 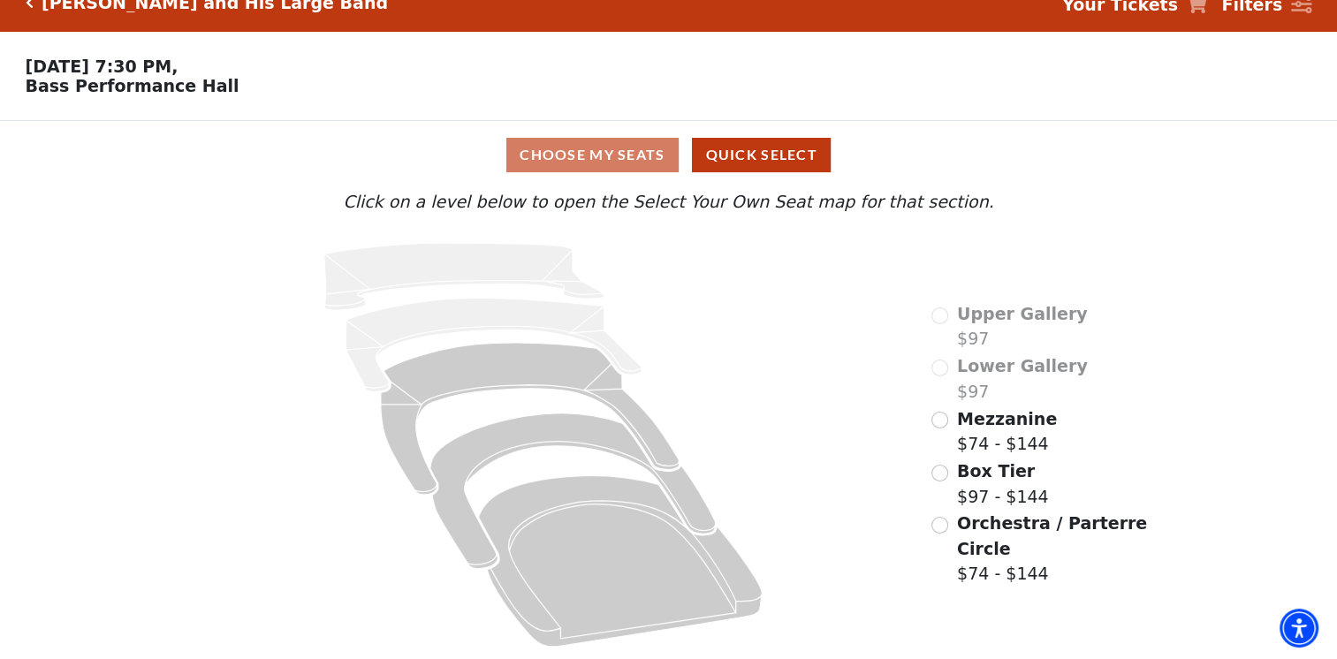 What do you see at coordinates (996, 471) in the screenshot?
I see `span: Box Tier` at bounding box center [996, 471].